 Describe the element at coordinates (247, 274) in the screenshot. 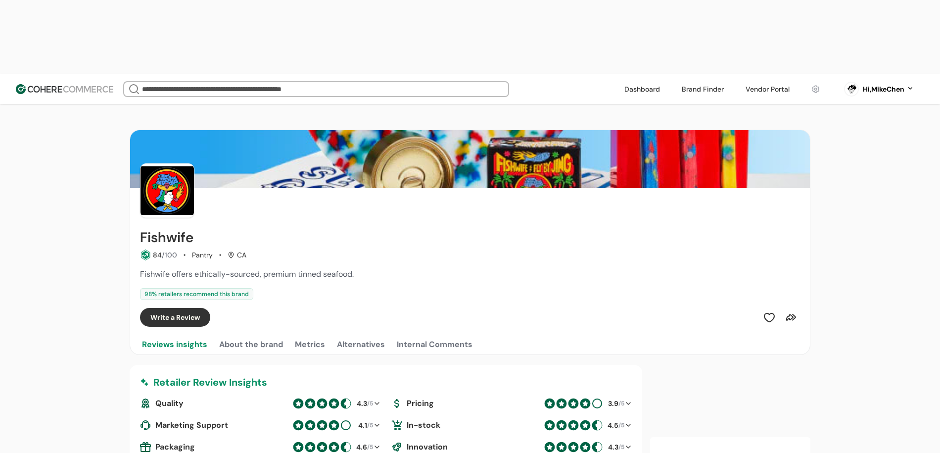

I see `span: Fishwife offers ethically-sourced, premium tinned seafood.` at that location.